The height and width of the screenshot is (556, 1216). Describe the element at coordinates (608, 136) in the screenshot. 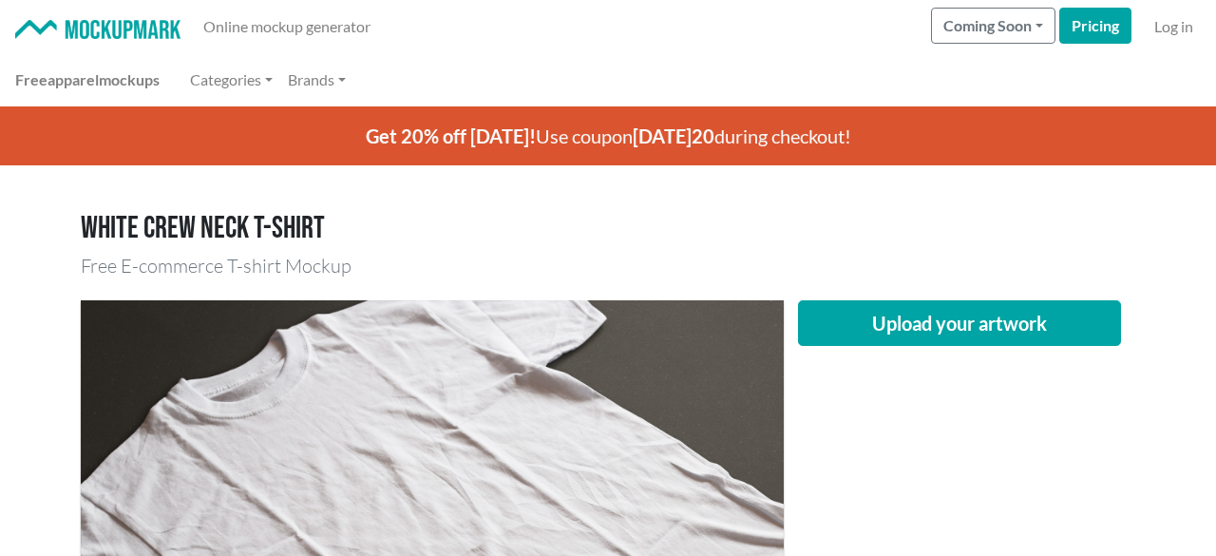

I see `p: Use coupon during checkout!` at that location.